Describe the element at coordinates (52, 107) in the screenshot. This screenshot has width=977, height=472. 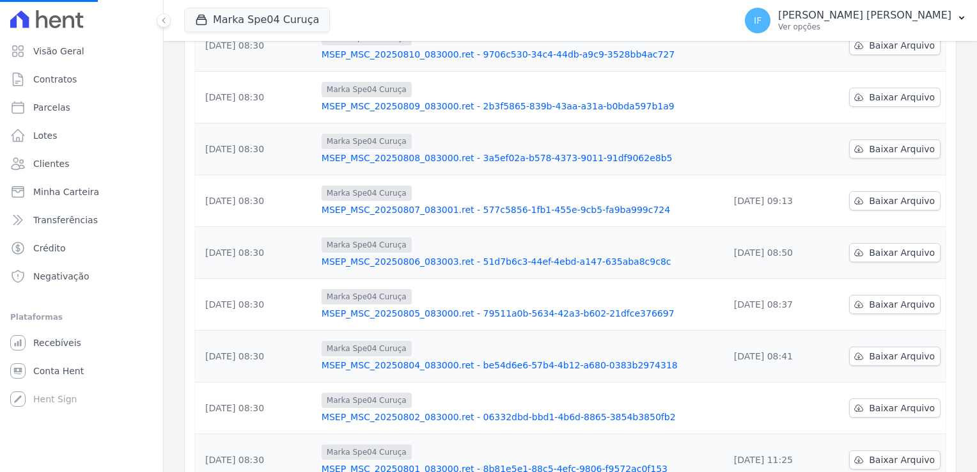
I see `span: Parcelas` at that location.